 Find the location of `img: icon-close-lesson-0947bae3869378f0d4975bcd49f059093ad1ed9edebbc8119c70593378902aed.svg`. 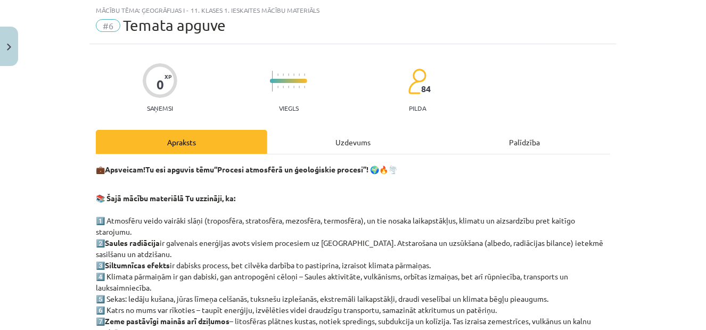

img: icon-close-lesson-0947bae3869378f0d4975bcd49f059093ad1ed9edebbc8119c70593378902aed.svg is located at coordinates (9, 47).